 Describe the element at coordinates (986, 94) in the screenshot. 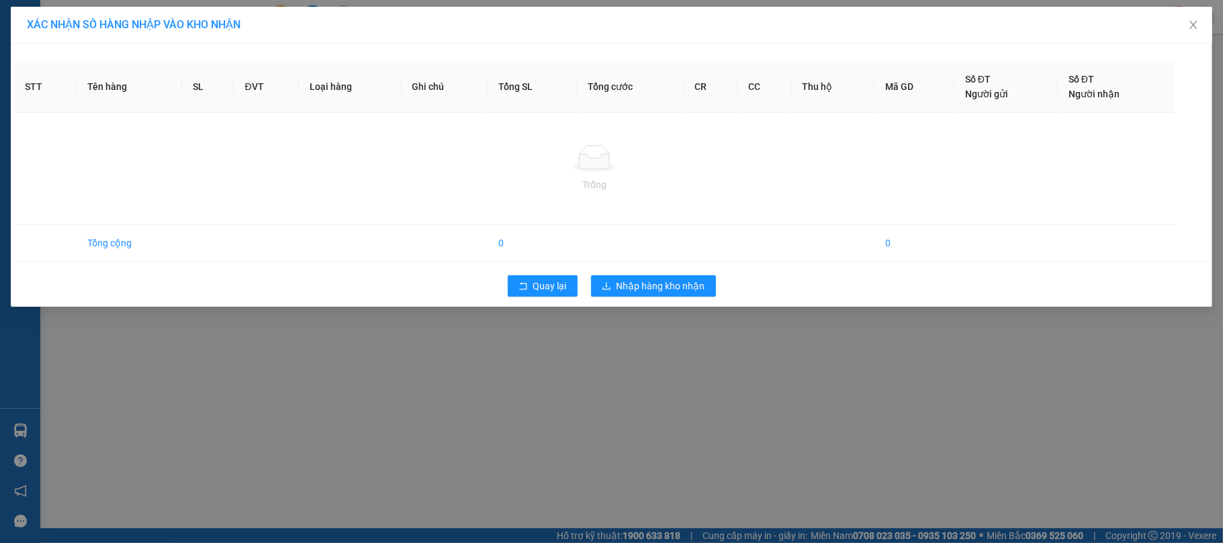

I see `span: Người gửi` at that location.